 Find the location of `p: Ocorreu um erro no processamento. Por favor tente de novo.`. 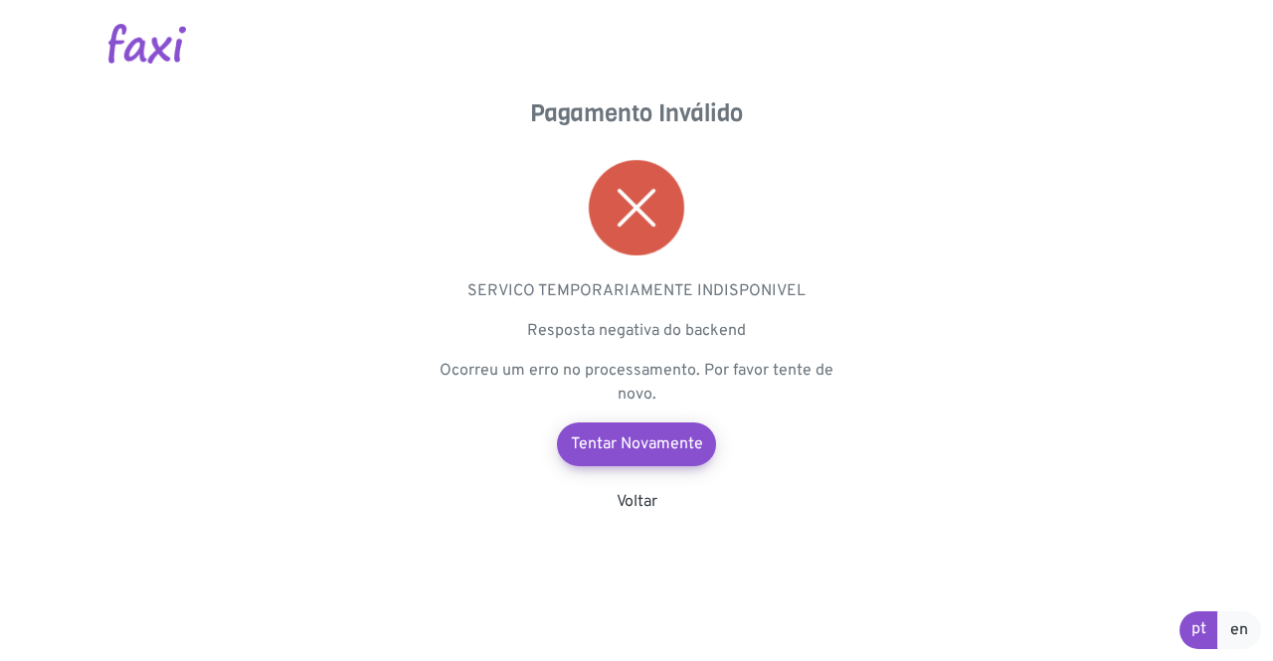

p: Ocorreu um erro no processamento. Por favor tente de novo. is located at coordinates (637, 383).